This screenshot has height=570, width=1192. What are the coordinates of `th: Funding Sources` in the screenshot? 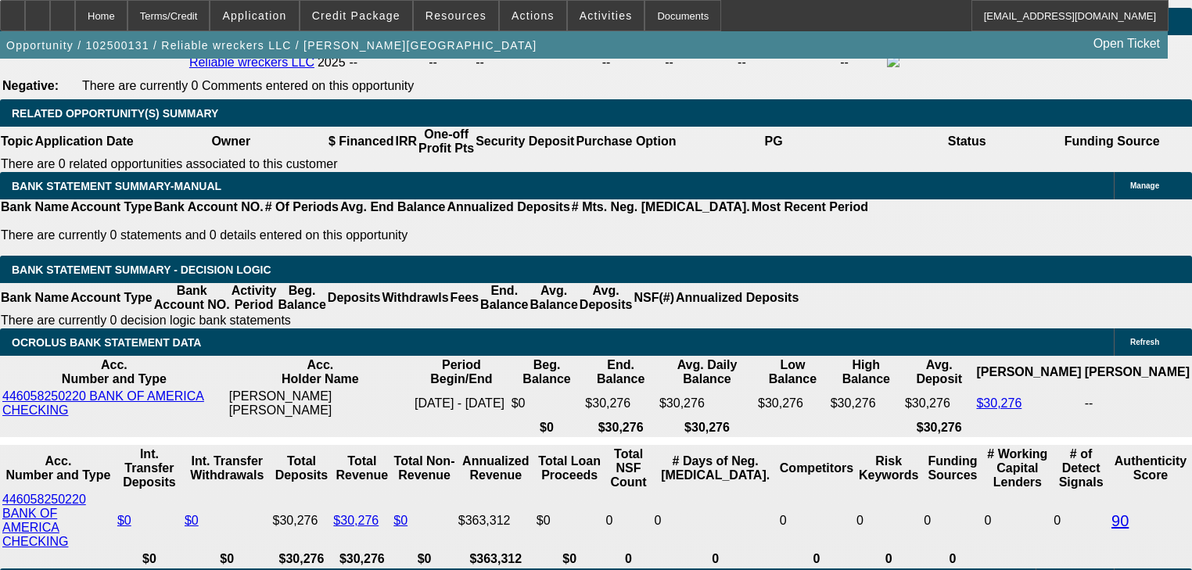 It's located at (952, 468).